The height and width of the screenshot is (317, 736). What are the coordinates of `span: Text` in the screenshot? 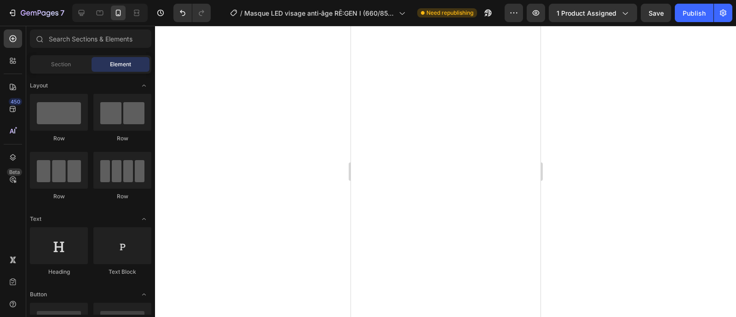 It's located at (35, 219).